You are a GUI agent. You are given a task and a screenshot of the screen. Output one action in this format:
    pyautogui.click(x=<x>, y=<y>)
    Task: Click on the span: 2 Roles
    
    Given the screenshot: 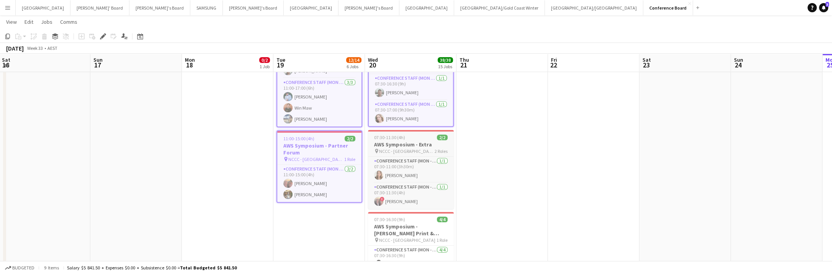 What is the action you would take?
    pyautogui.click(x=441, y=151)
    